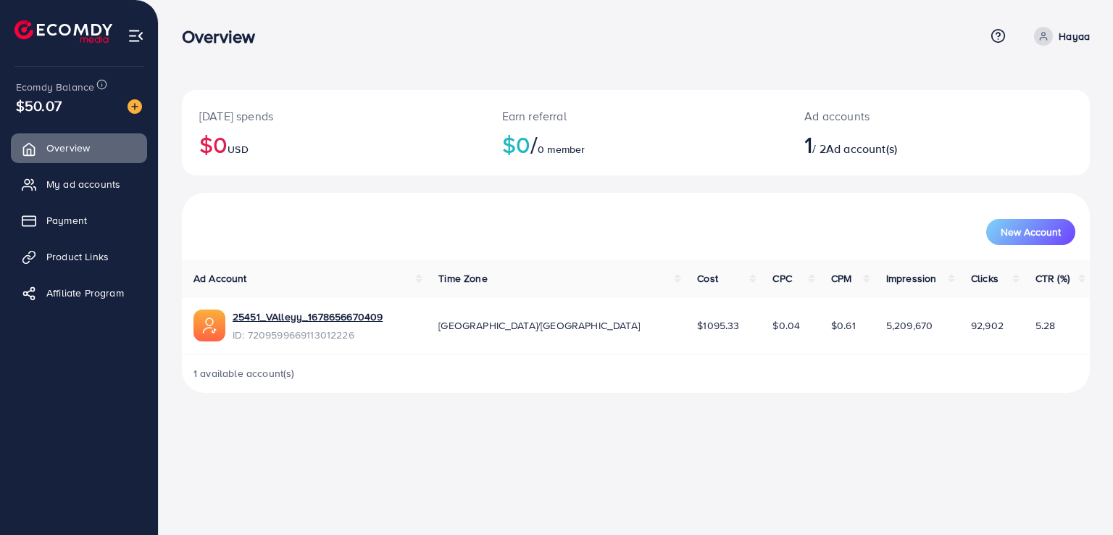 Image resolution: width=1113 pixels, height=535 pixels. Describe the element at coordinates (841, 278) in the screenshot. I see `span: CPM` at that location.